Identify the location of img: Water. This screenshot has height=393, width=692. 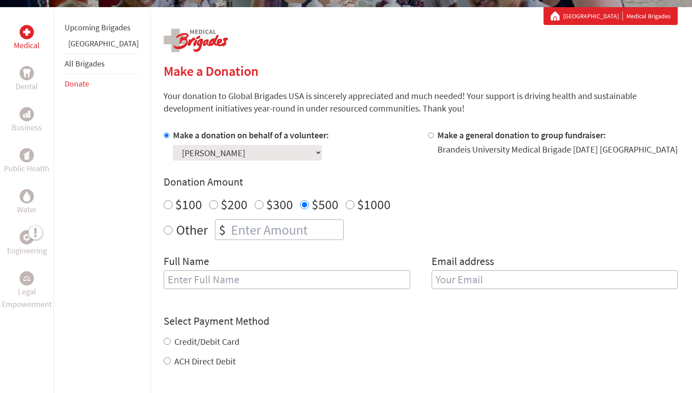
(27, 196).